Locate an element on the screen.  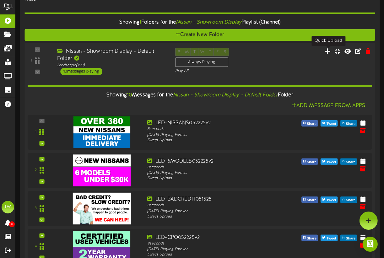
button: Add Message From Apps is located at coordinates (329, 106).